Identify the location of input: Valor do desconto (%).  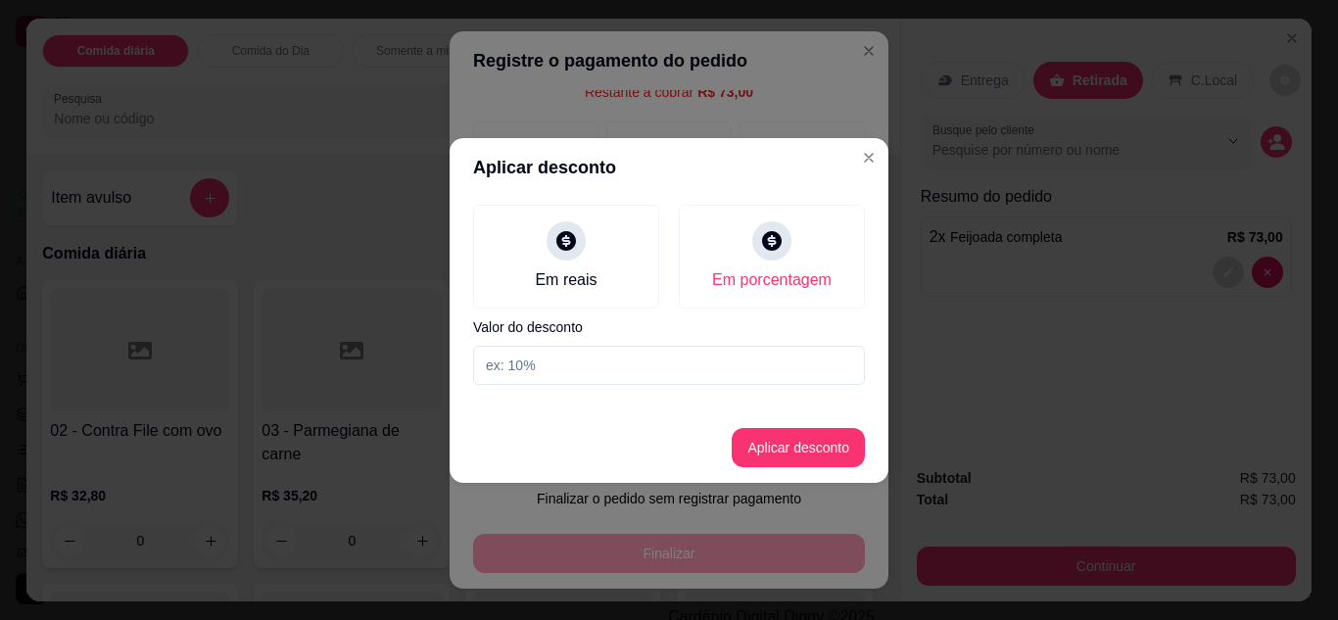
(669, 365).